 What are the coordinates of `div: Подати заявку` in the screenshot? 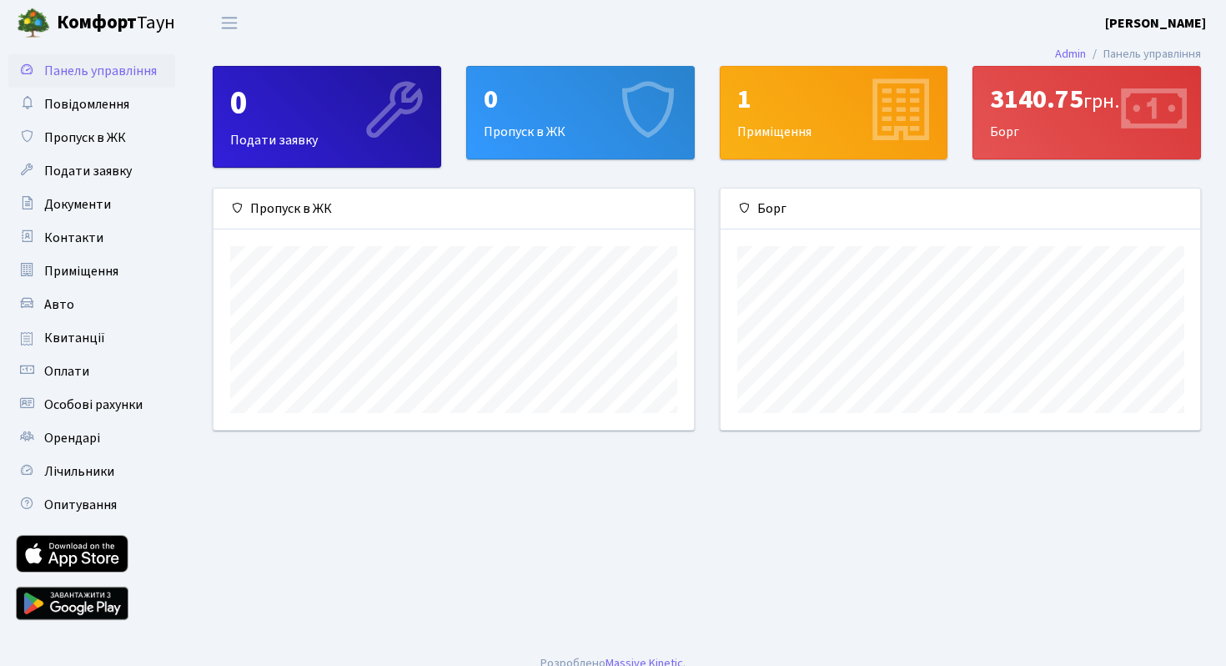 It's located at (327, 117).